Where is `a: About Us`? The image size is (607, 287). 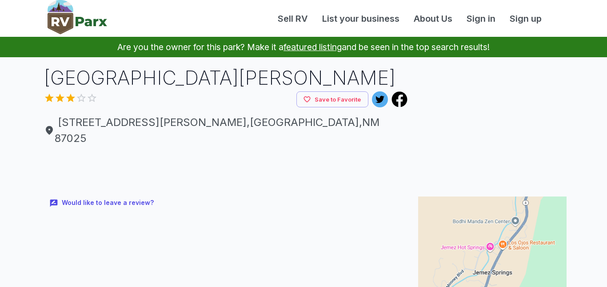
a: About Us is located at coordinates (433, 19).